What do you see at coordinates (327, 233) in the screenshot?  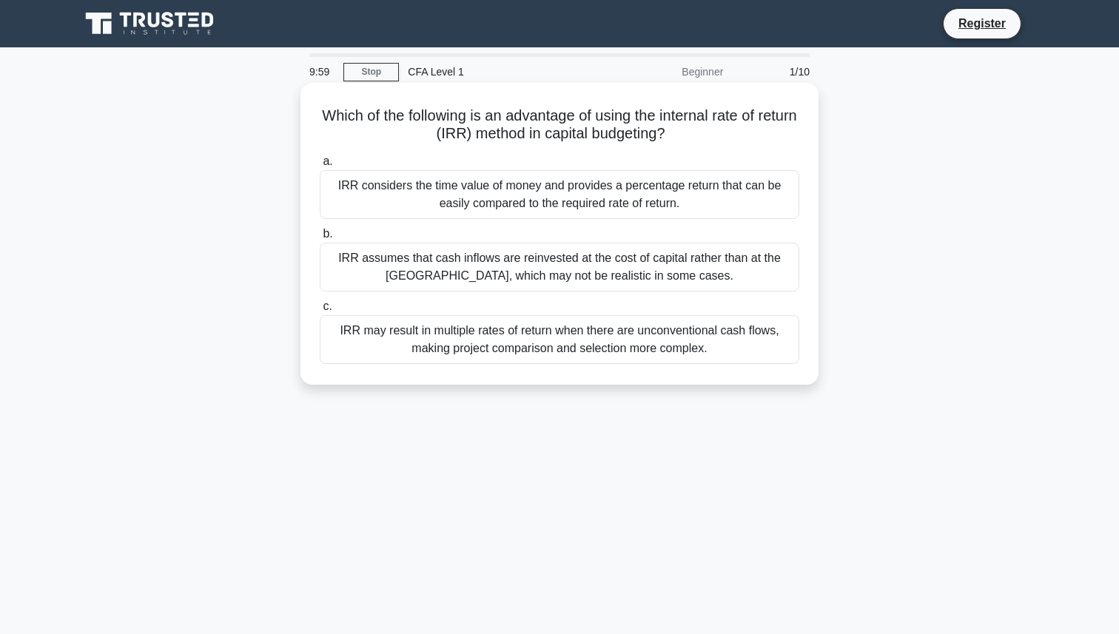 I see `span: b.` at bounding box center [327, 233].